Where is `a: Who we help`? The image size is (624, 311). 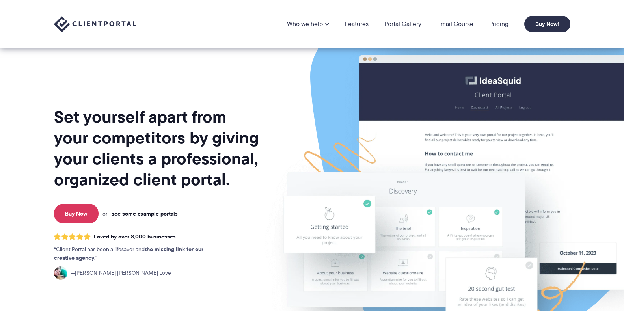
a: Who we help is located at coordinates (308, 24).